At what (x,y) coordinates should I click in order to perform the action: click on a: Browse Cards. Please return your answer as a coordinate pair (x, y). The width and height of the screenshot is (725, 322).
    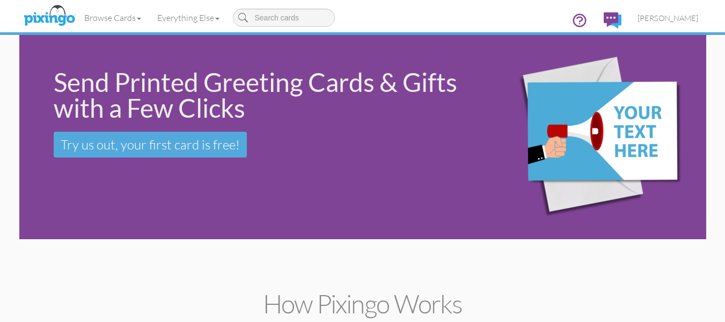
    Looking at the image, I should click on (113, 18).